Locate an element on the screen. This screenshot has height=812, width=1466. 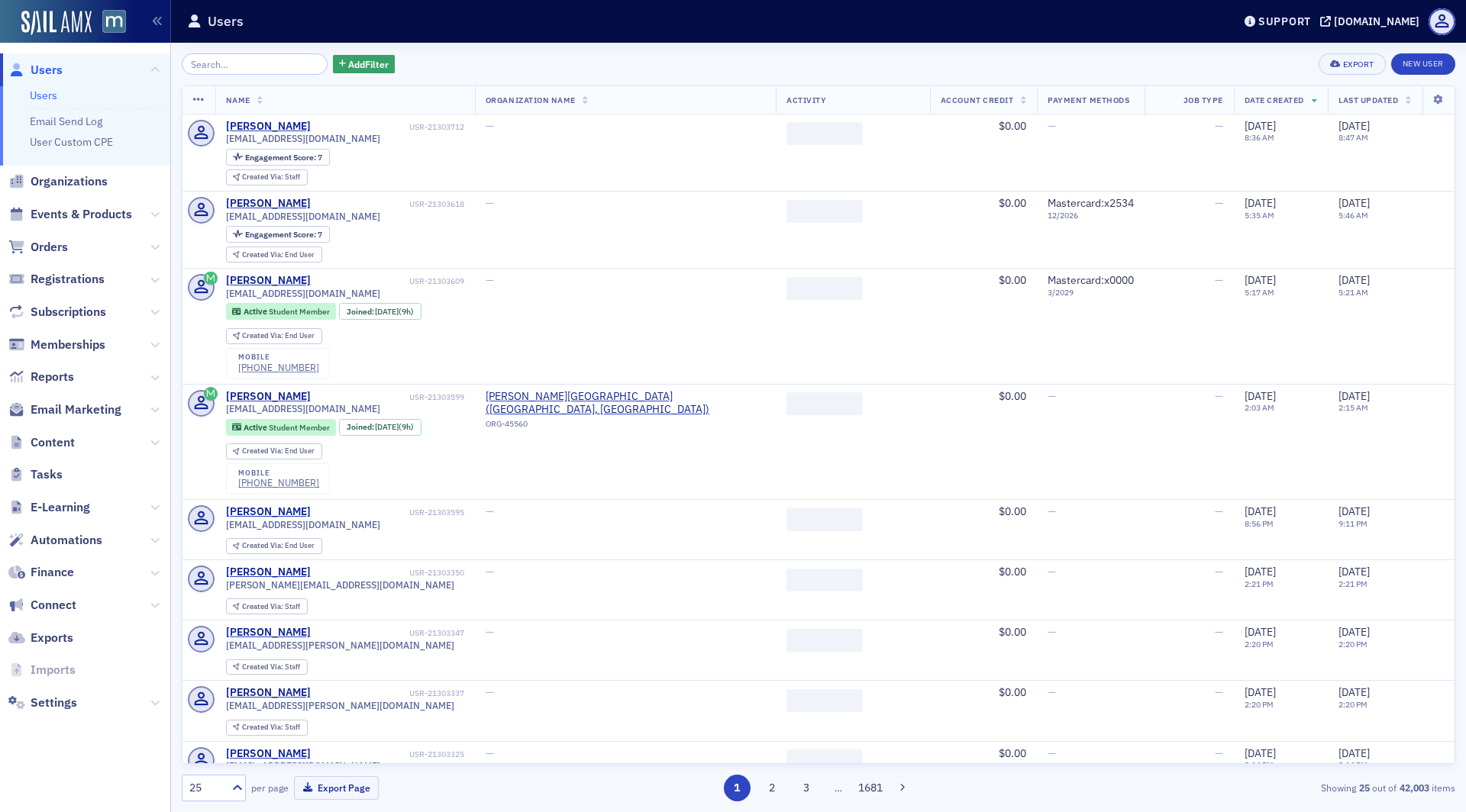
span: Memberships is located at coordinates (68, 345).